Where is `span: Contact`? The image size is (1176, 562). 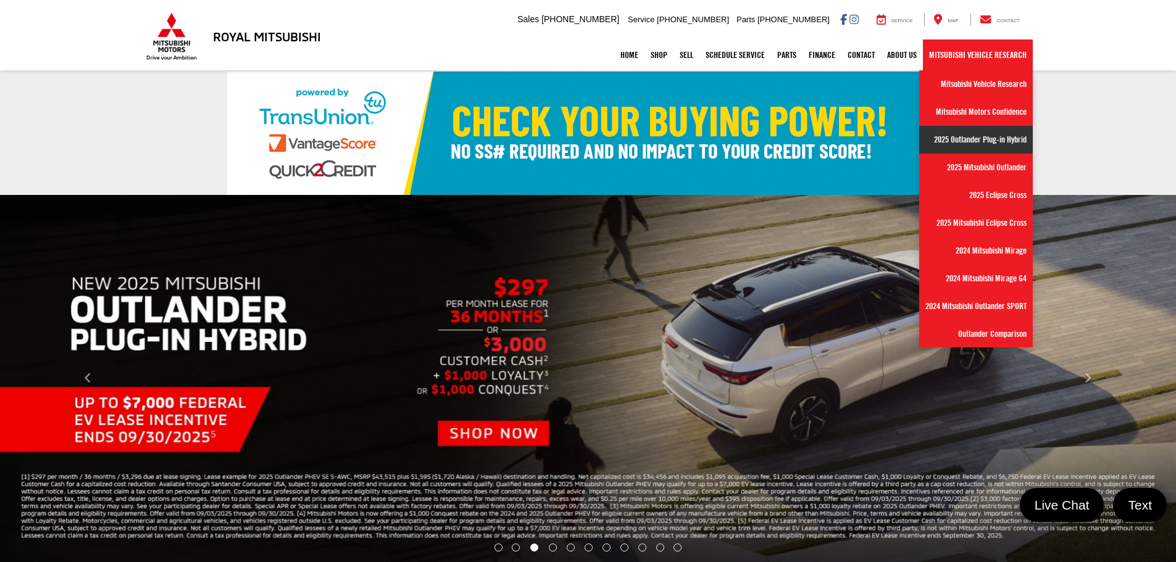 span: Contact is located at coordinates (1008, 20).